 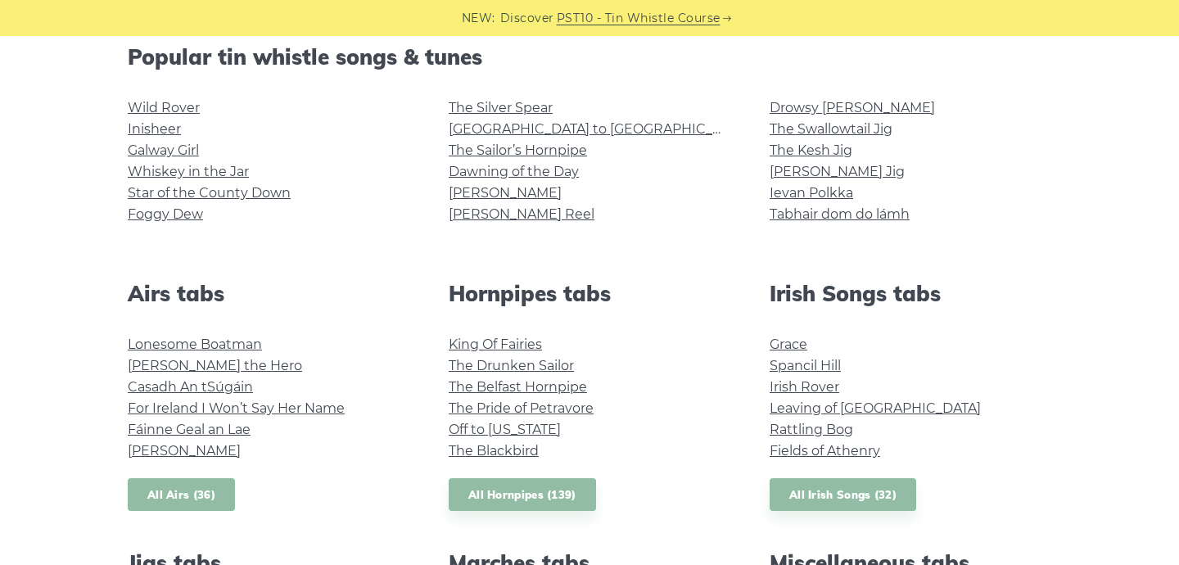 I want to click on a: Fields of Athenry, so click(x=824, y=450).